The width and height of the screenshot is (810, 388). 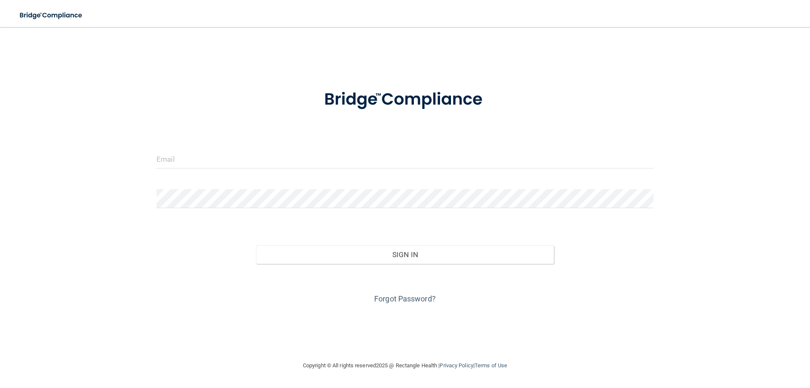 What do you see at coordinates (405, 159) in the screenshot?
I see `input: Email` at bounding box center [405, 159].